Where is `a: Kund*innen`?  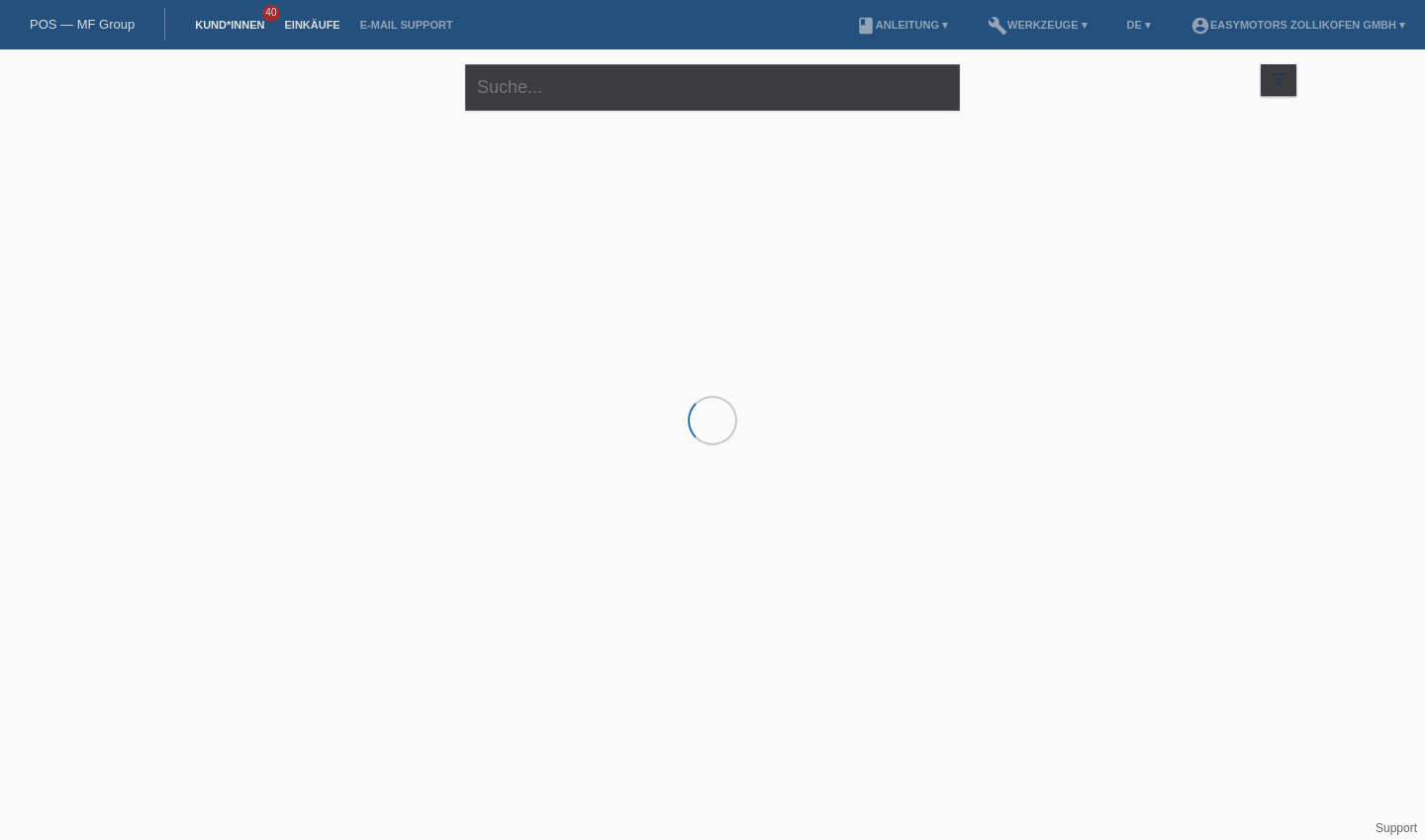
a: Kund*innen is located at coordinates (230, 25).